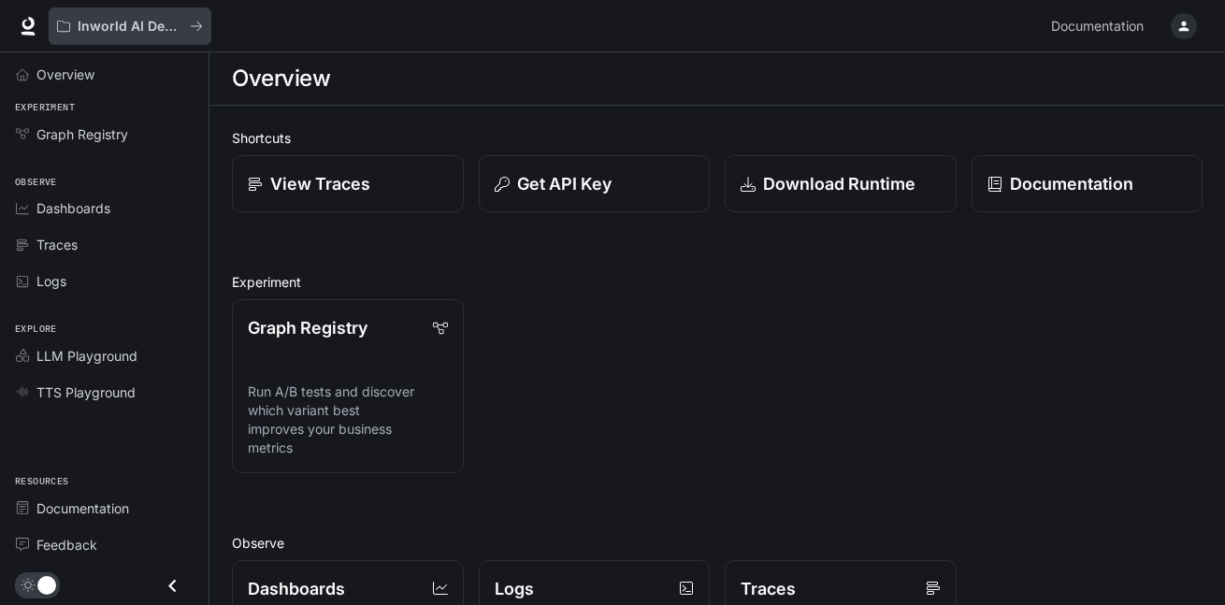 This screenshot has width=1225, height=605. What do you see at coordinates (73, 208) in the screenshot?
I see `span: Dashboards` at bounding box center [73, 208].